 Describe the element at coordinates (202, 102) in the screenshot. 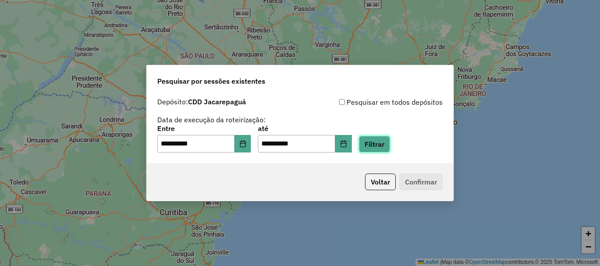

I see `label: Depósito:` at that location.